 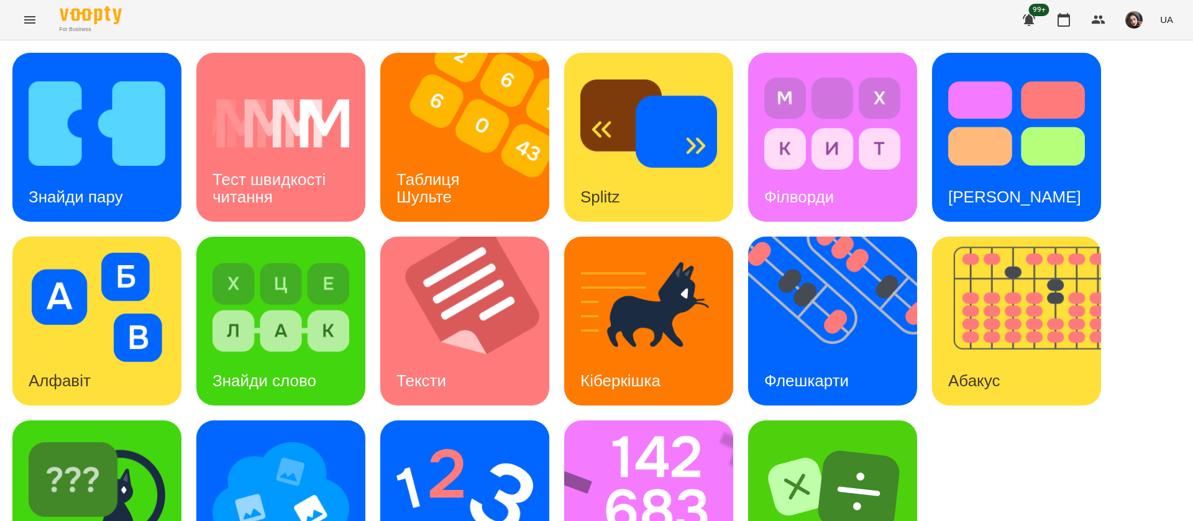 What do you see at coordinates (430, 188) in the screenshot?
I see `h3: Таблиця Шульте` at bounding box center [430, 188].